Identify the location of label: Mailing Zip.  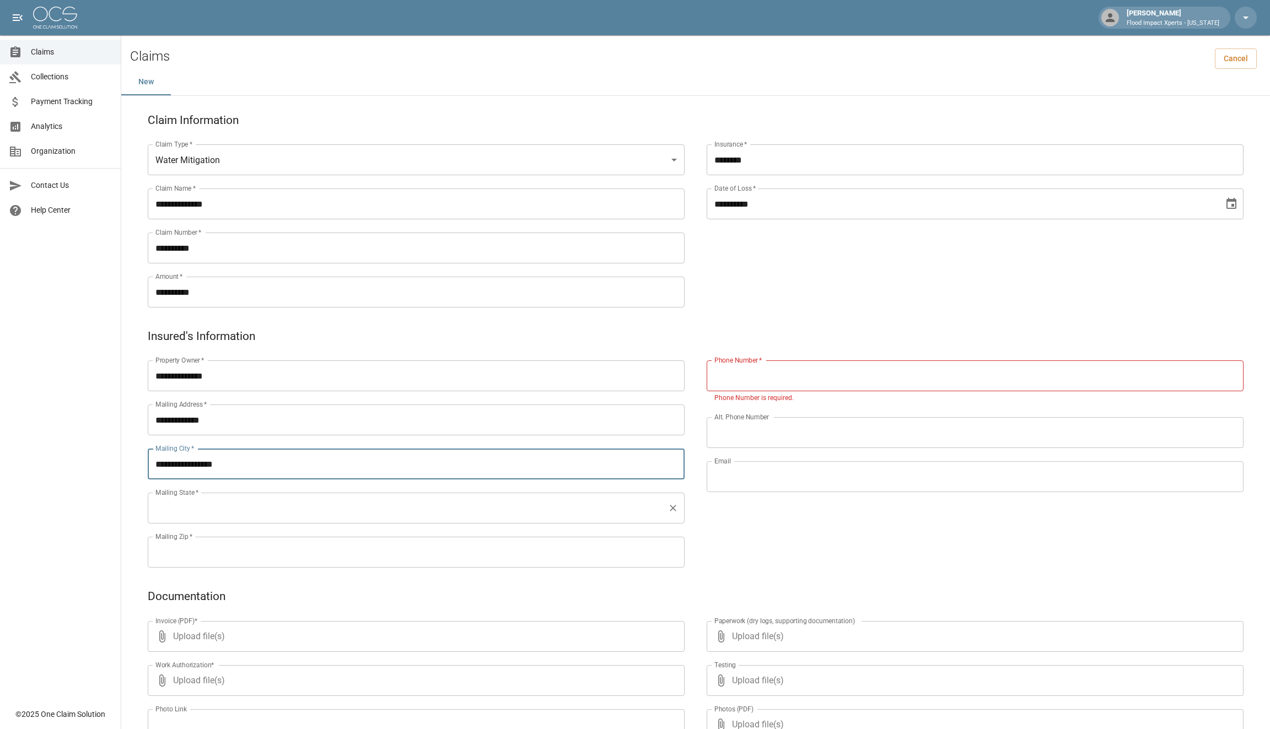
(174, 536).